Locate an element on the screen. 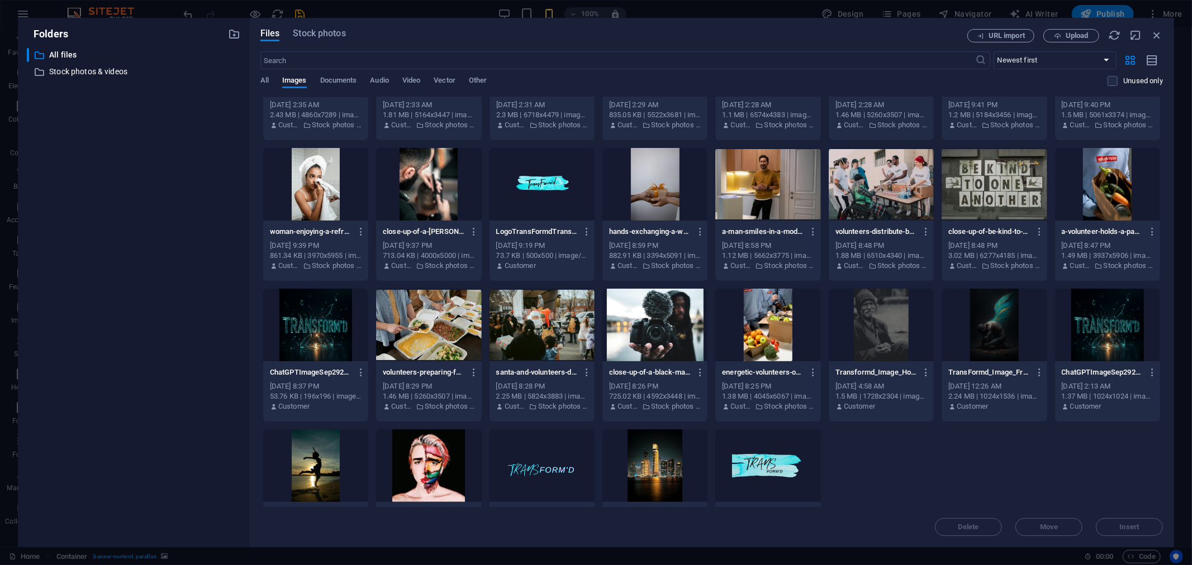 The image size is (1192, 565). p: close-up-of-a-black-man-holding-a-camera-with-a-microphone-by-a-river-TT8Lb6Zy26w4H7caTf6MGw.jpeg is located at coordinates (650, 373).